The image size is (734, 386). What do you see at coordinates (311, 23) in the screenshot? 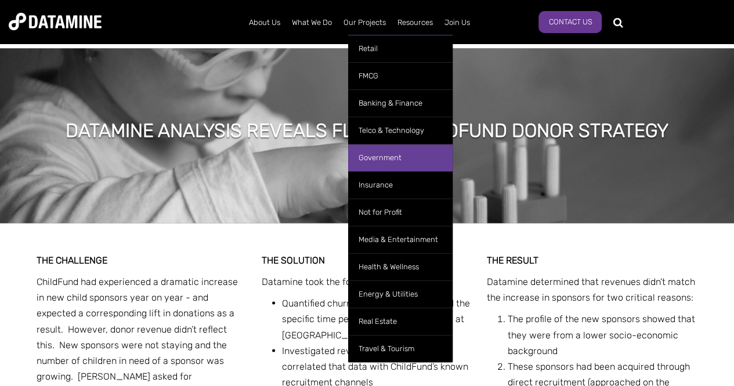
I see `a: What We Do` at bounding box center [311, 23].